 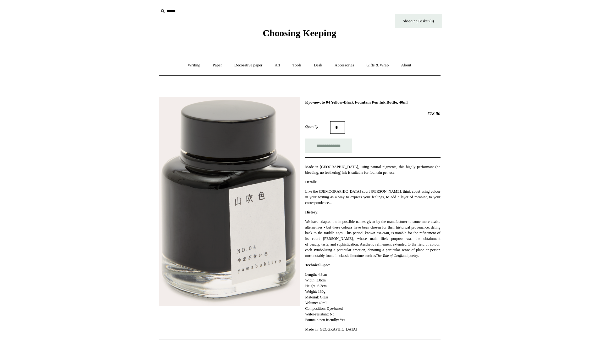 I want to click on a: Gifts & Wrap, so click(x=378, y=65).